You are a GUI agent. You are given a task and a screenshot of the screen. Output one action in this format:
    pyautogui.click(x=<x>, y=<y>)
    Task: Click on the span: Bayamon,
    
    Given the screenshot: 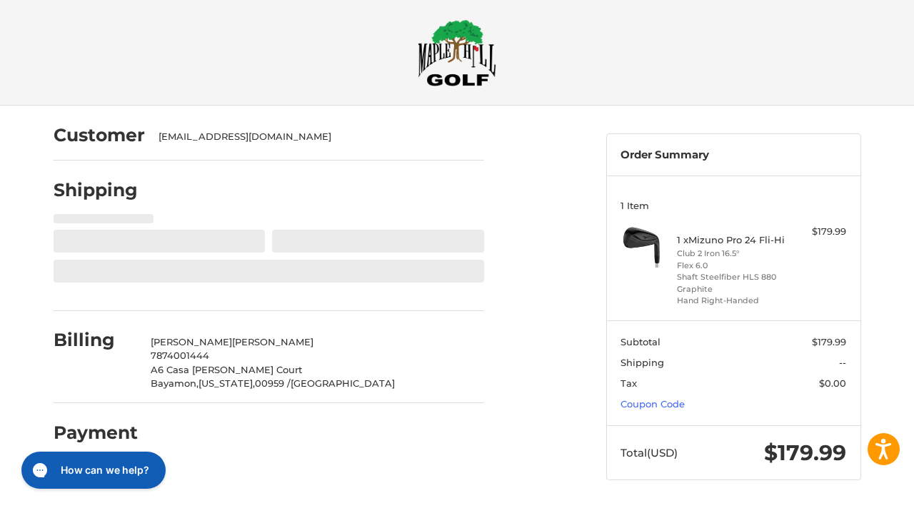 What is the action you would take?
    pyautogui.click(x=174, y=383)
    